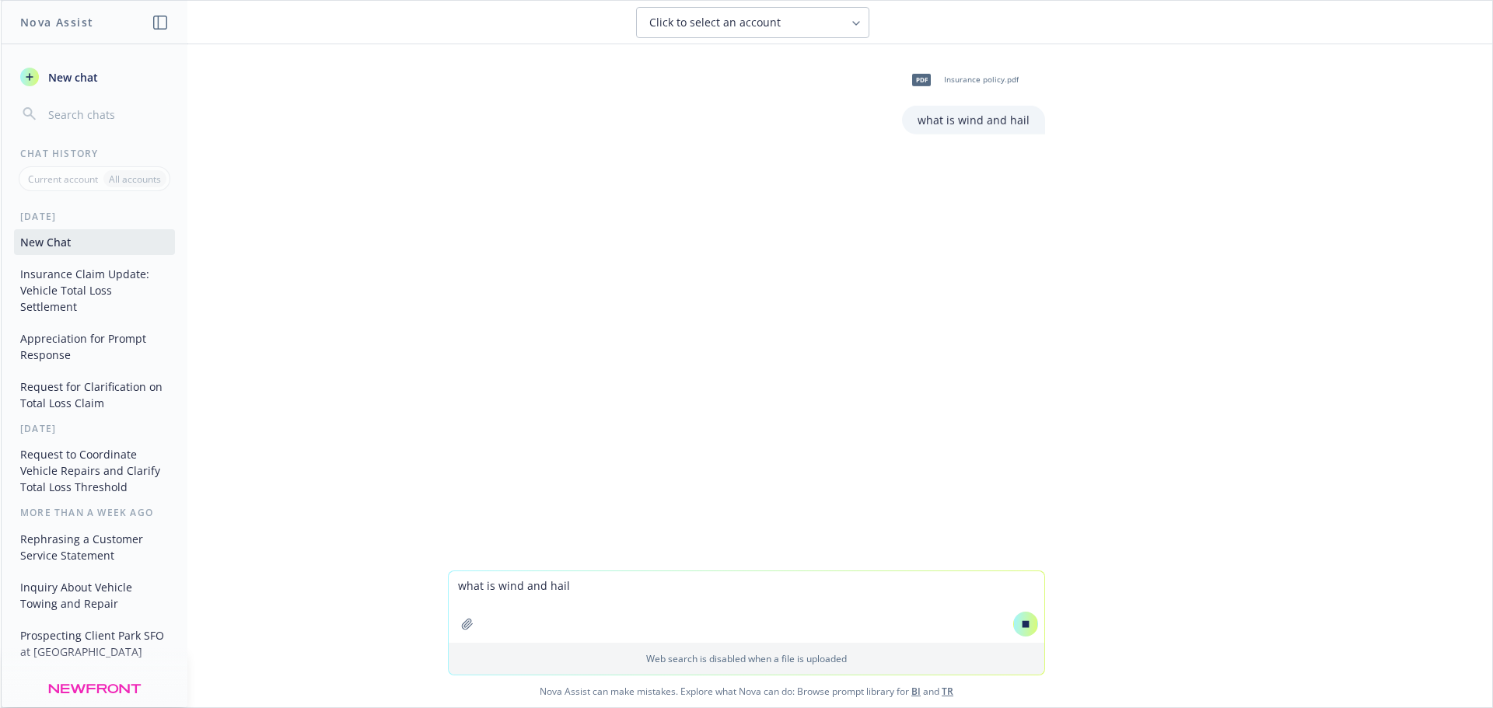 This screenshot has width=1493, height=708. I want to click on p: Current account, so click(63, 179).